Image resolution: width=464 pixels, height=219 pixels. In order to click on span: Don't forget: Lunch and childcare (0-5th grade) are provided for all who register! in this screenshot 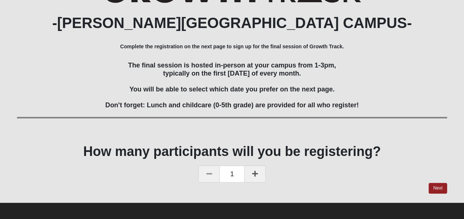, I will do `click(232, 105)`.